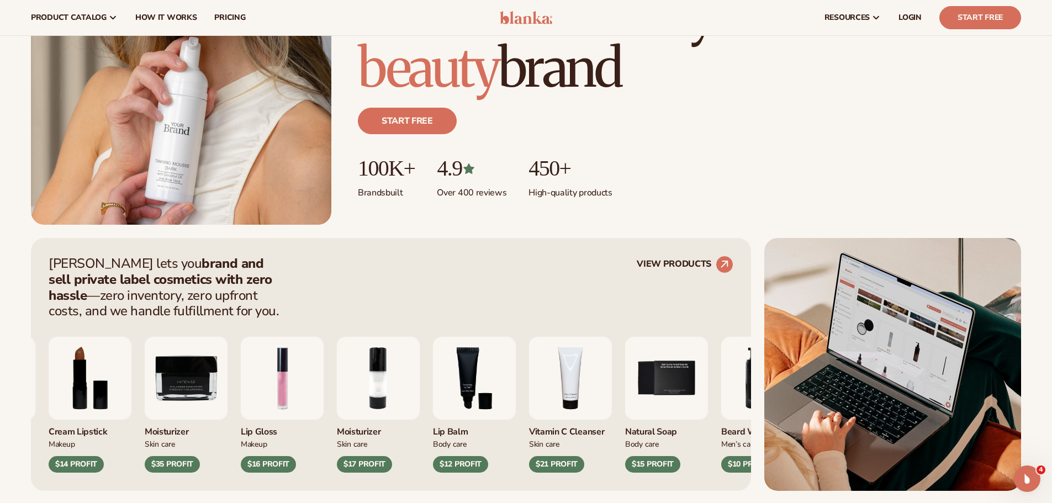 Image resolution: width=1052 pixels, height=503 pixels. What do you see at coordinates (160, 279) in the screenshot?
I see `strong: brand and sell private label cosmetics with zero hassle` at bounding box center [160, 279].